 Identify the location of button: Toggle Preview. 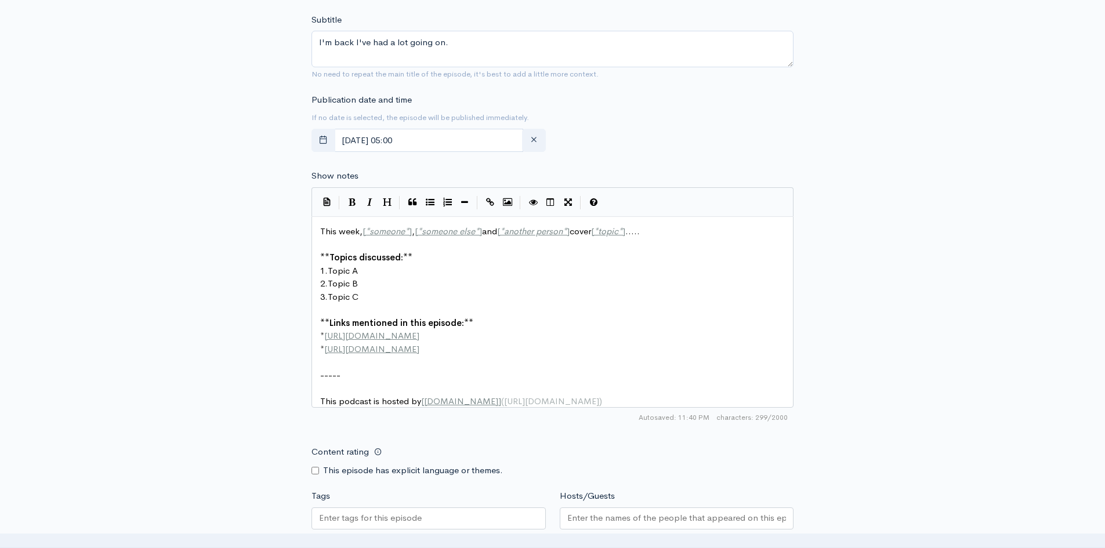
(533, 202).